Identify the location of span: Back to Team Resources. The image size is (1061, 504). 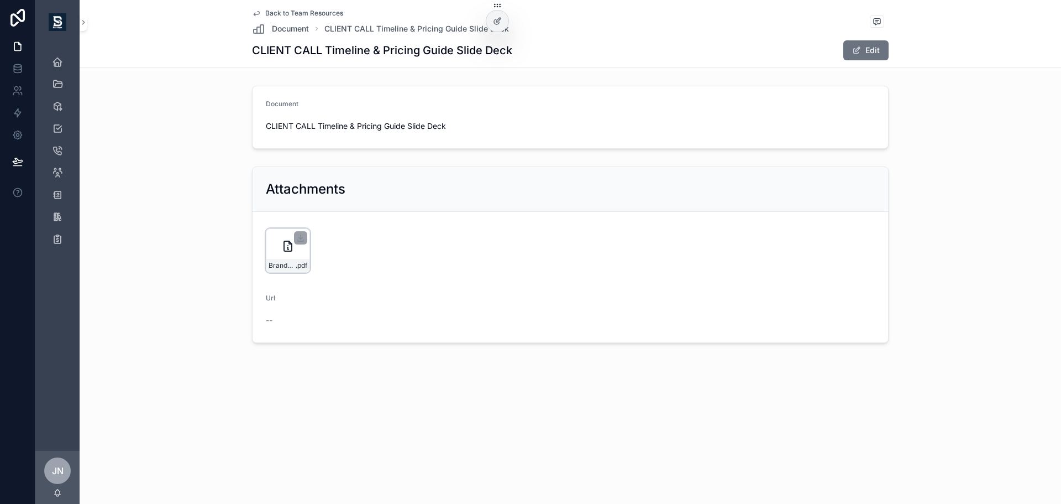
(304, 13).